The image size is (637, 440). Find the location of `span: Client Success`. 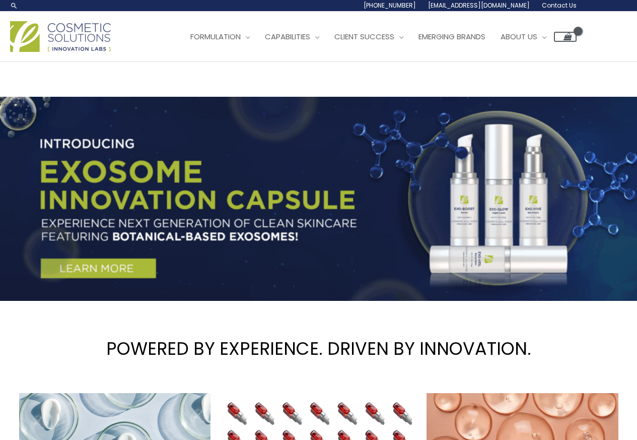

span: Client Success is located at coordinates (364, 36).